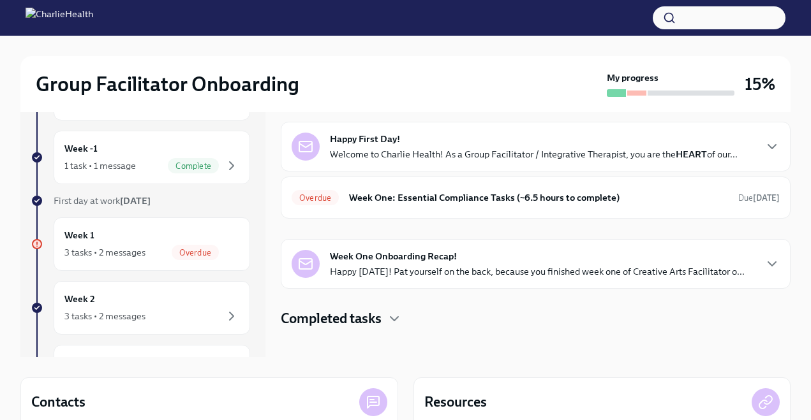 The image size is (811, 420). What do you see at coordinates (691, 154) in the screenshot?
I see `strong: HEART` at bounding box center [691, 154].